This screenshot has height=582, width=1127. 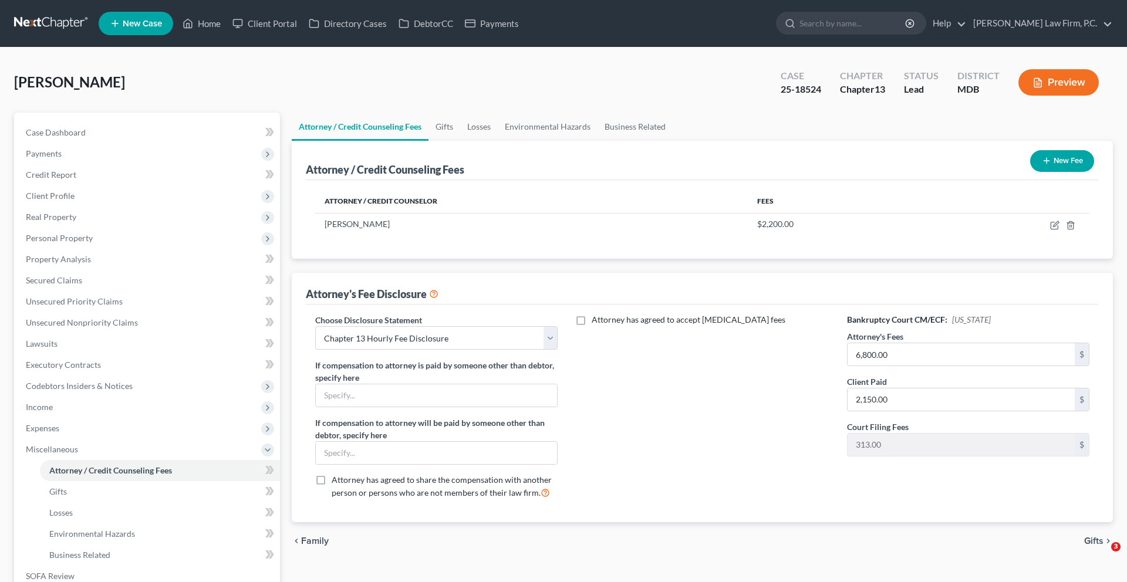 I want to click on label: Attorney's Fees, so click(x=875, y=336).